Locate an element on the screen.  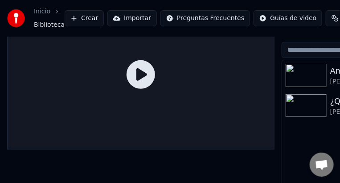
span: Biblioteca is located at coordinates (49, 25).